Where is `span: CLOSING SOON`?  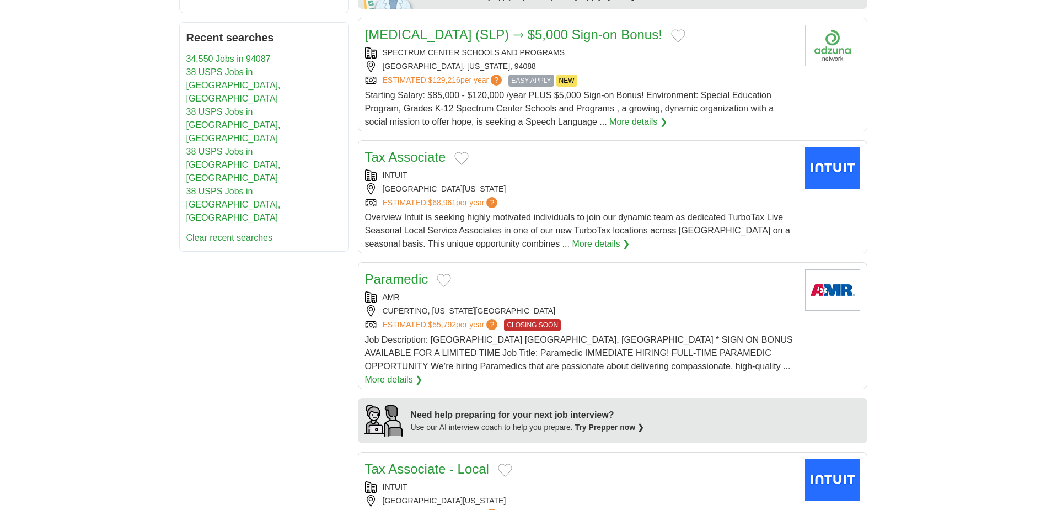
span: CLOSING SOON is located at coordinates (532, 325).